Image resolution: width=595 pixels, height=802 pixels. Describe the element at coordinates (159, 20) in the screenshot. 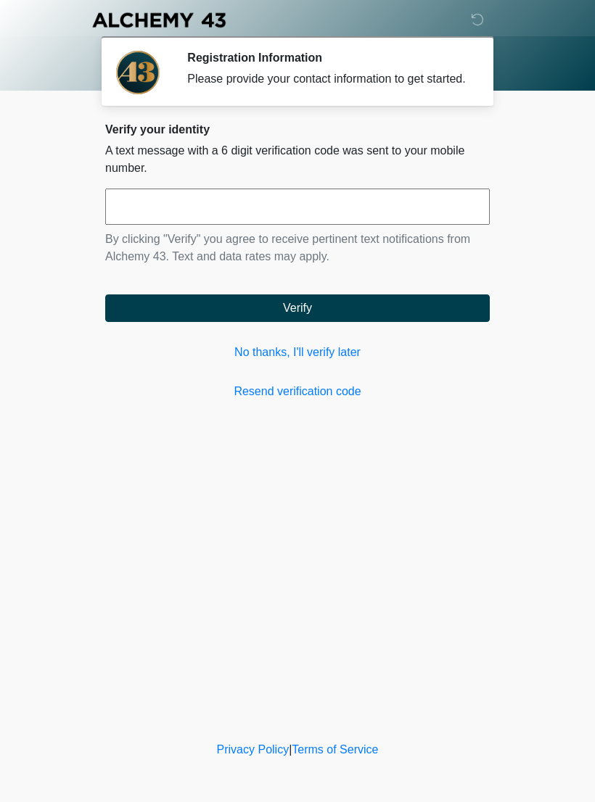

I see `img: Alchemy 43 Logo` at that location.